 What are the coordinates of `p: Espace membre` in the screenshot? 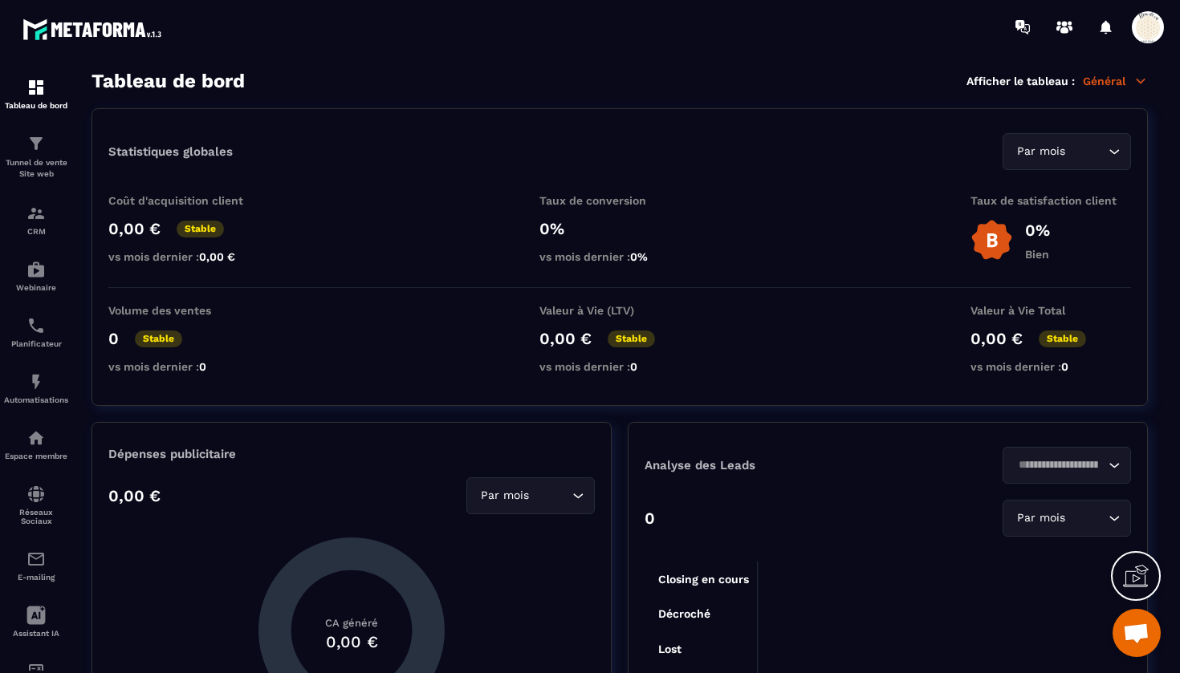 It's located at (36, 456).